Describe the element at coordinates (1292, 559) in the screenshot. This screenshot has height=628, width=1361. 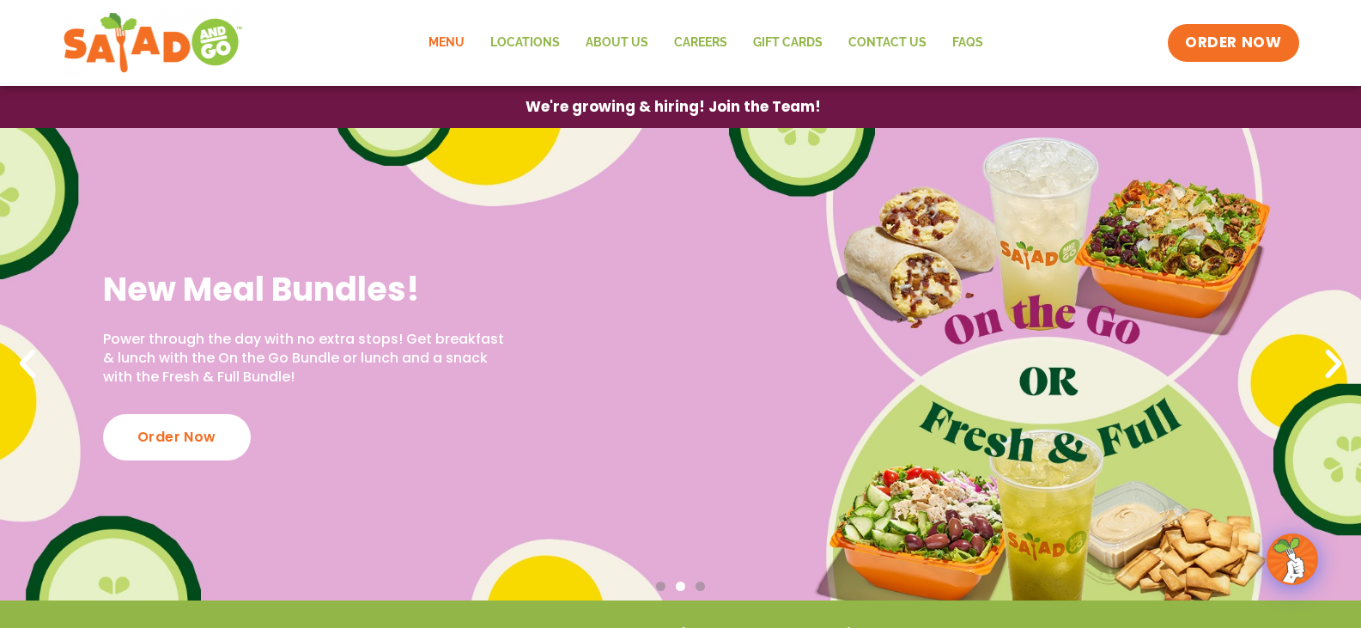
I see `img: wpChatIcon` at that location.